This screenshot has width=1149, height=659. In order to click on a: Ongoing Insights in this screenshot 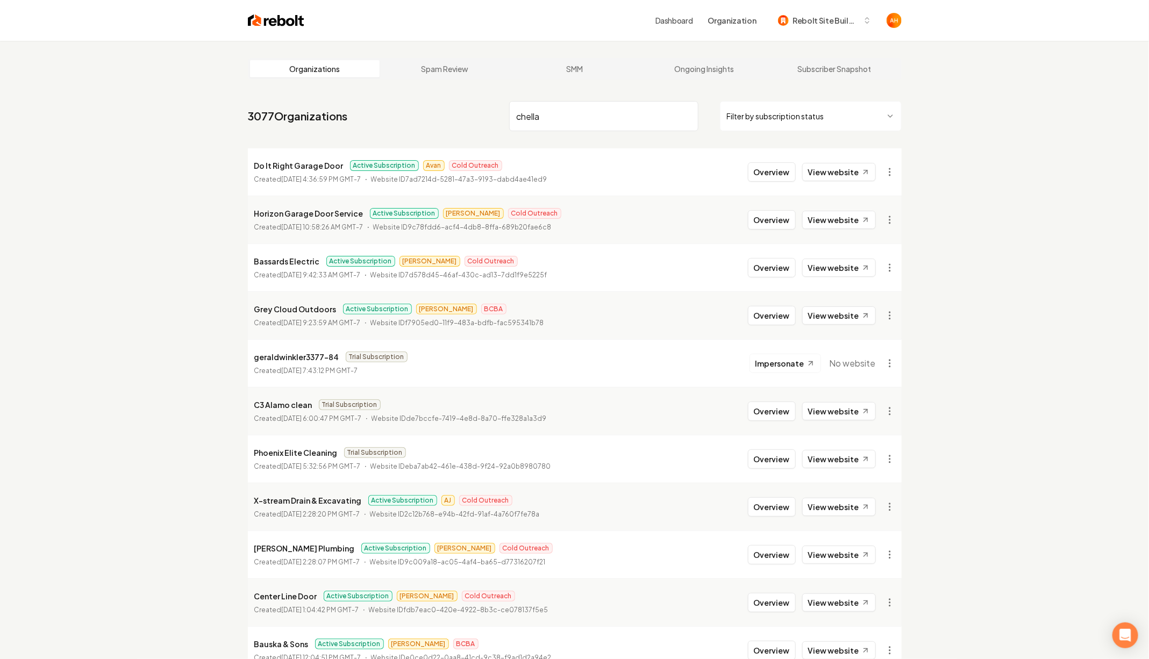, I will do `click(704, 69)`.